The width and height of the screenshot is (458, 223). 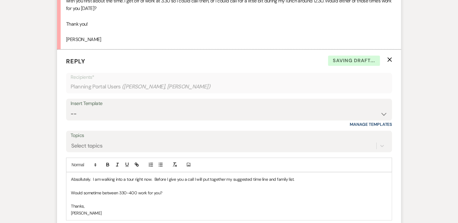 I want to click on div: Select topics, so click(x=87, y=145).